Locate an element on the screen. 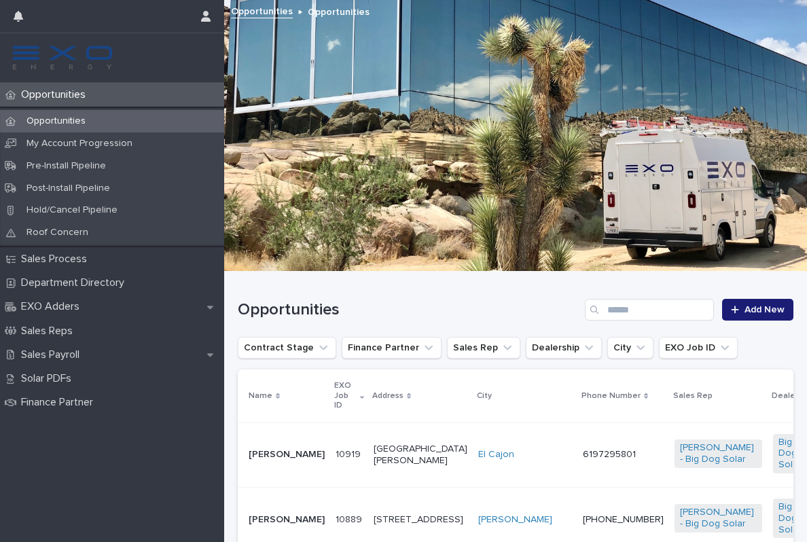 Image resolution: width=807 pixels, height=542 pixels. button: Sales Rep is located at coordinates (484, 348).